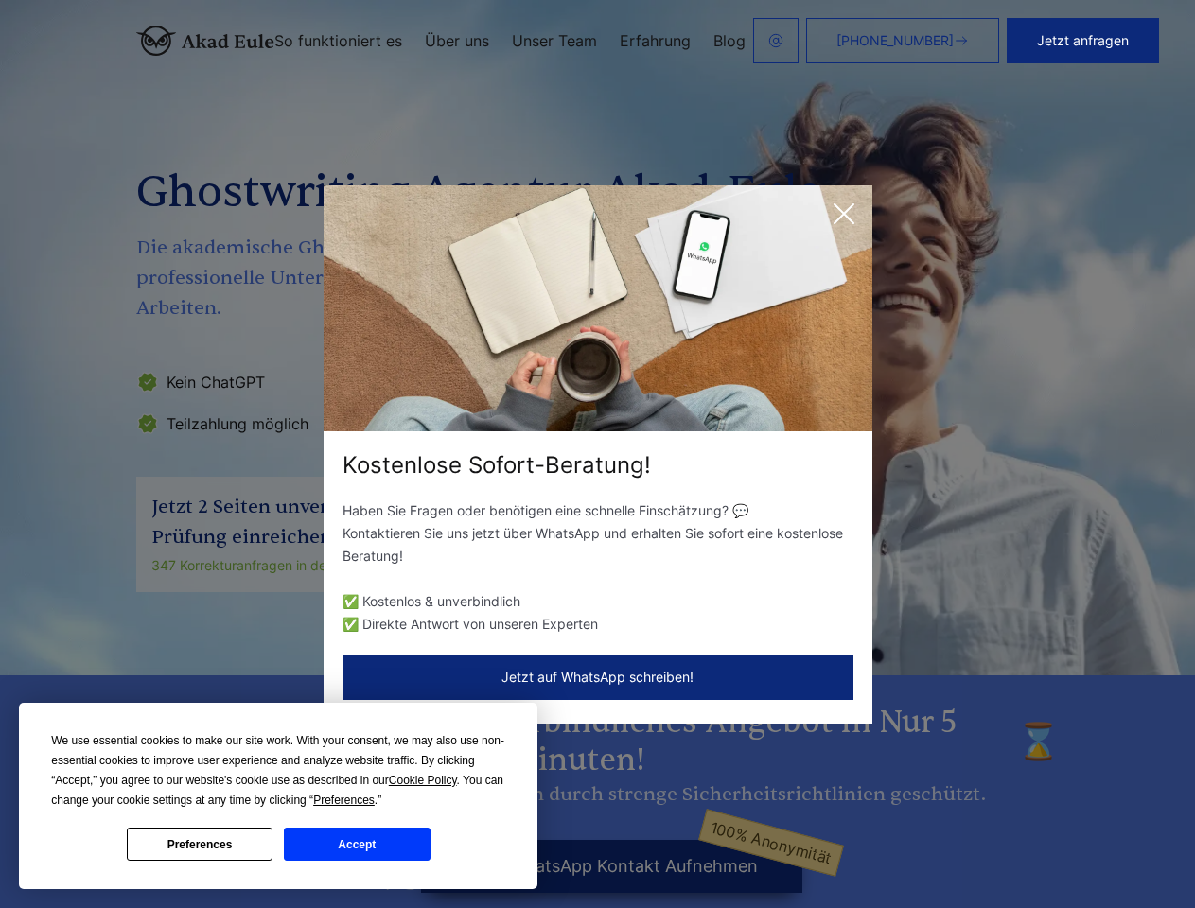 Image resolution: width=1195 pixels, height=908 pixels. Describe the element at coordinates (598, 466) in the screenshot. I see `div: Kostenlose Sofort-Beratung!` at that location.